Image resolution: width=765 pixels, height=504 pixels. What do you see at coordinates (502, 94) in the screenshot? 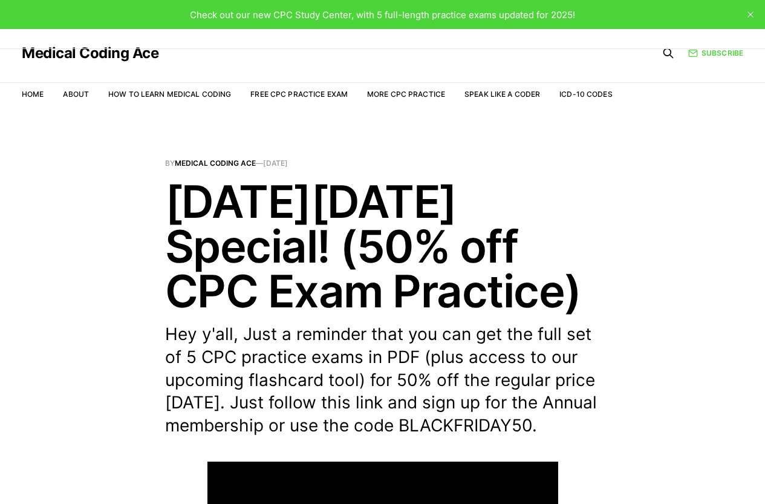
I see `a: Speak Like a Coder` at bounding box center [502, 94].